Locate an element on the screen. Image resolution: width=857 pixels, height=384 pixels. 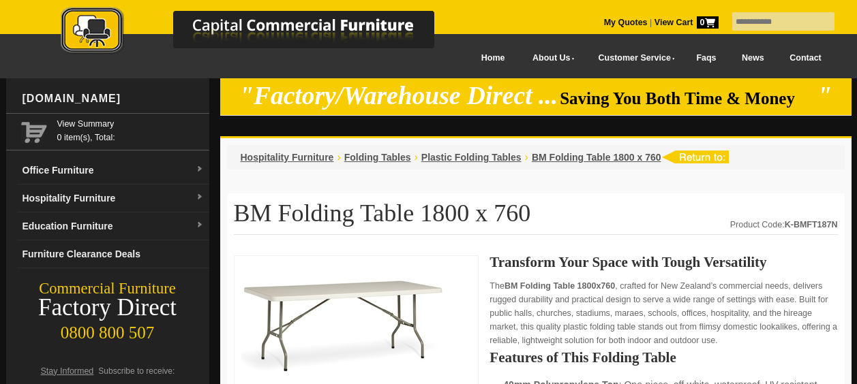
a: About Us is located at coordinates (550, 58).